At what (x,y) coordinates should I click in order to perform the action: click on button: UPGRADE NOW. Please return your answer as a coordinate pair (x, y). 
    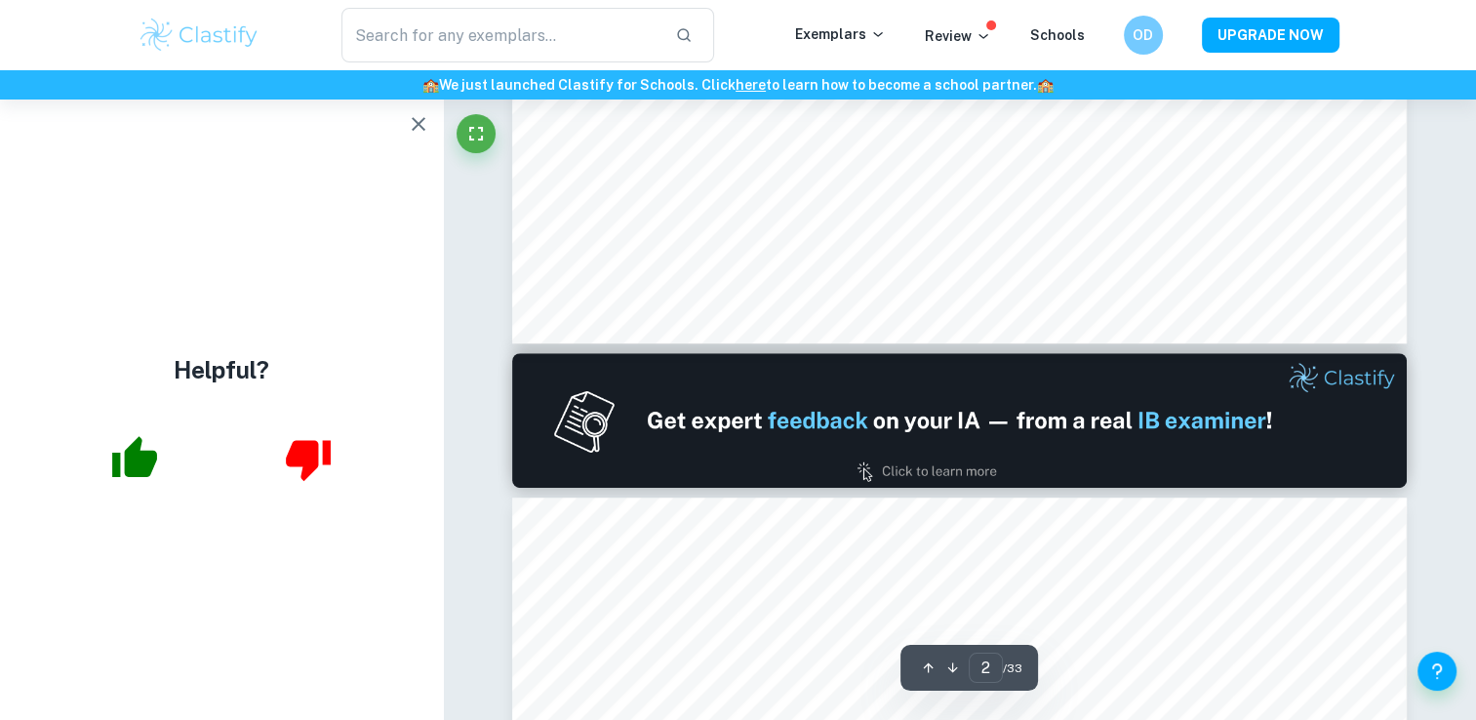
    Looking at the image, I should click on (1270, 35).